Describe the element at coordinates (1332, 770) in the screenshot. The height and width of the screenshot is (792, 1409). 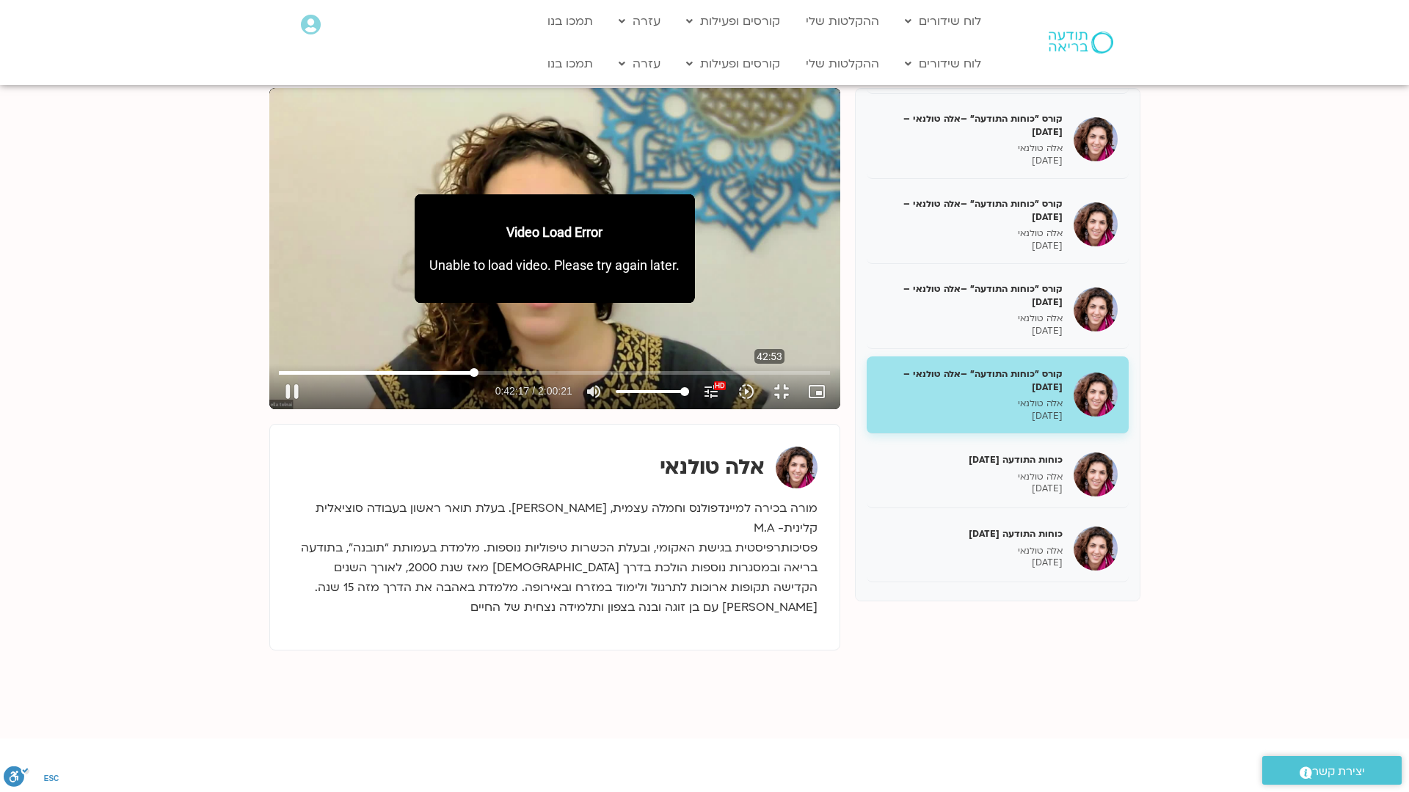
I see `a: יצירת קשר` at that location.